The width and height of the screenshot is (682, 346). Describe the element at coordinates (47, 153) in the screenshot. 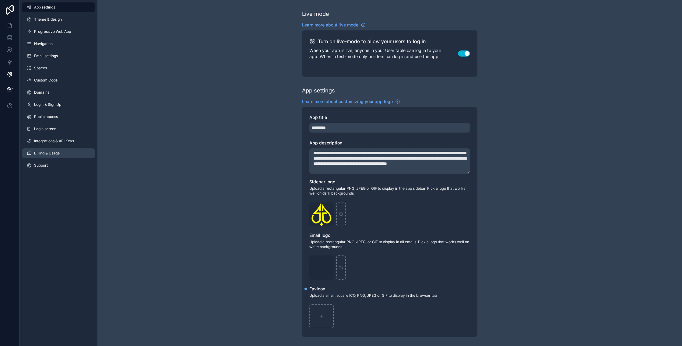

I see `span: Billing & Usage` at that location.